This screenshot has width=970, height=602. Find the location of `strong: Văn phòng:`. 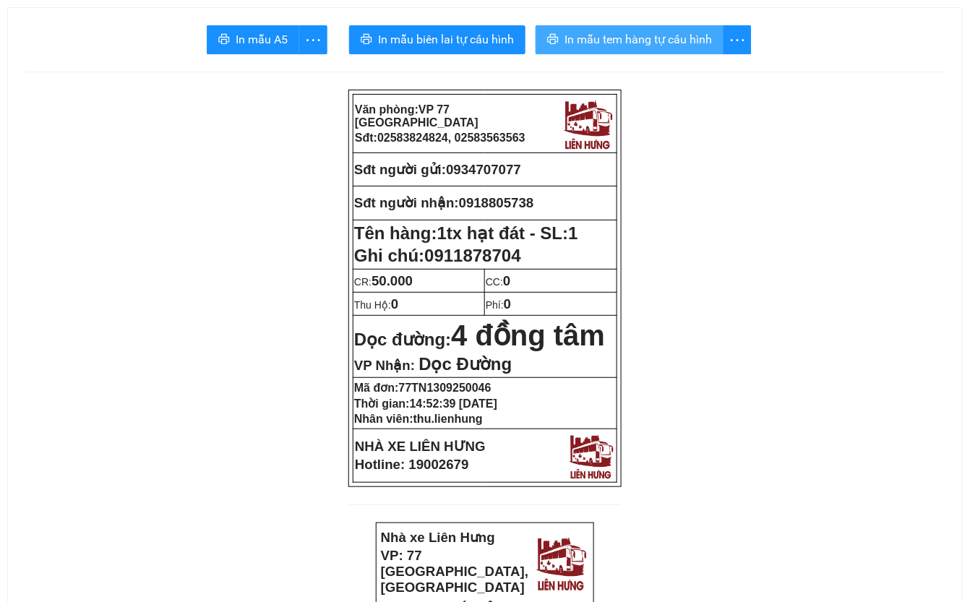

strong: Văn phòng: is located at coordinates (416, 116).